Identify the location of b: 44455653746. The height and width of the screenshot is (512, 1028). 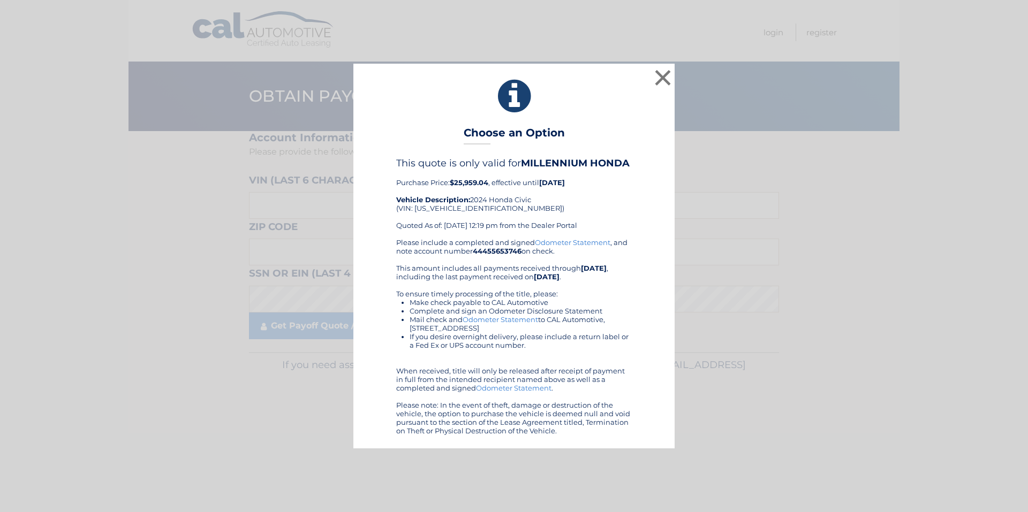
(497, 251).